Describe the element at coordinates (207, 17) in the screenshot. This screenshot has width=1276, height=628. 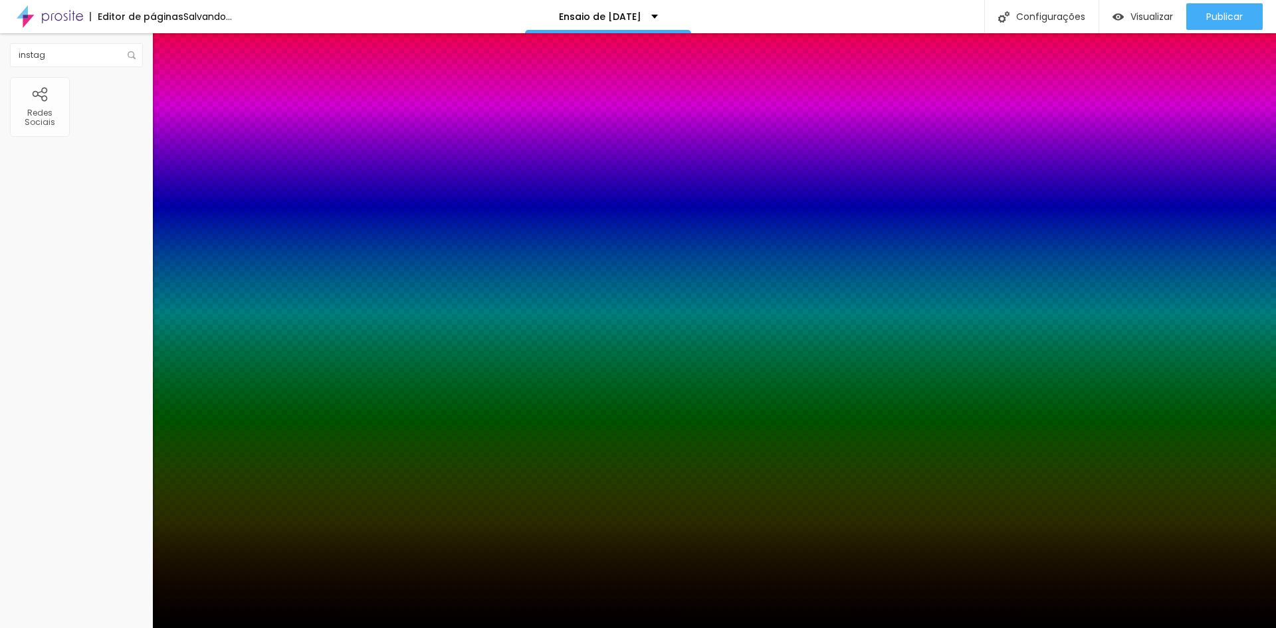
I see `div: Salvando...` at that location.